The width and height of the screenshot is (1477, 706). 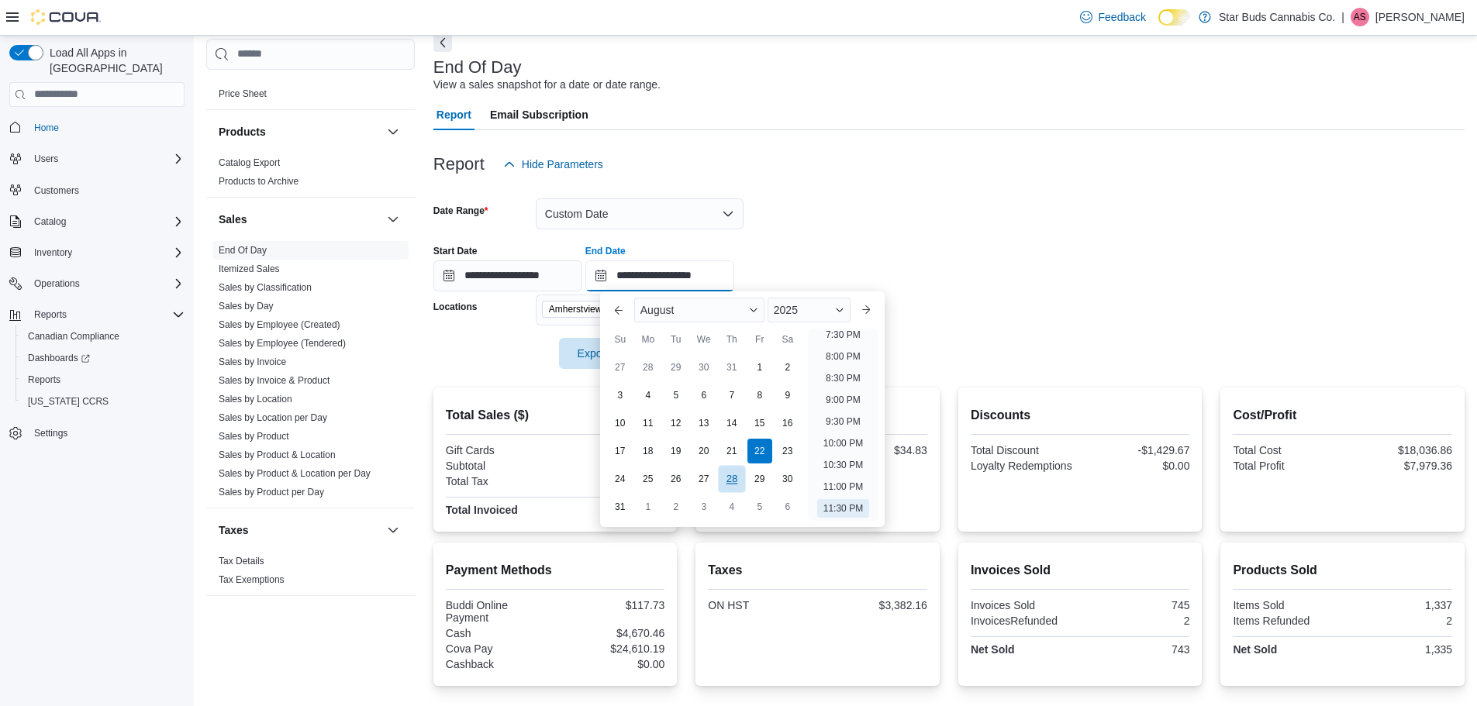 I want to click on div: Amanda Styka, so click(x=1360, y=17).